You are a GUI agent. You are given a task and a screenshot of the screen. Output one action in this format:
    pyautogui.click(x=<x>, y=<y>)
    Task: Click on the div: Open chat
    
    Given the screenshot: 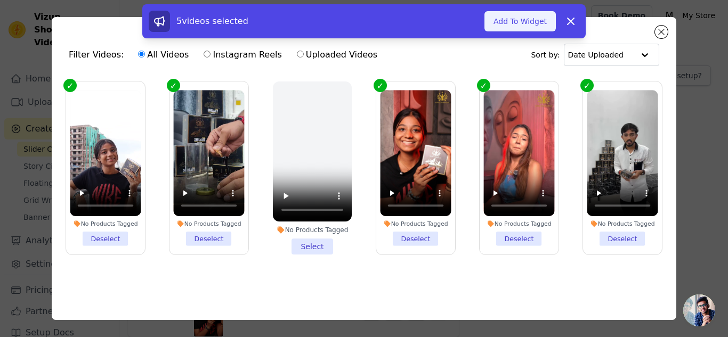 What is the action you would take?
    pyautogui.click(x=699, y=311)
    